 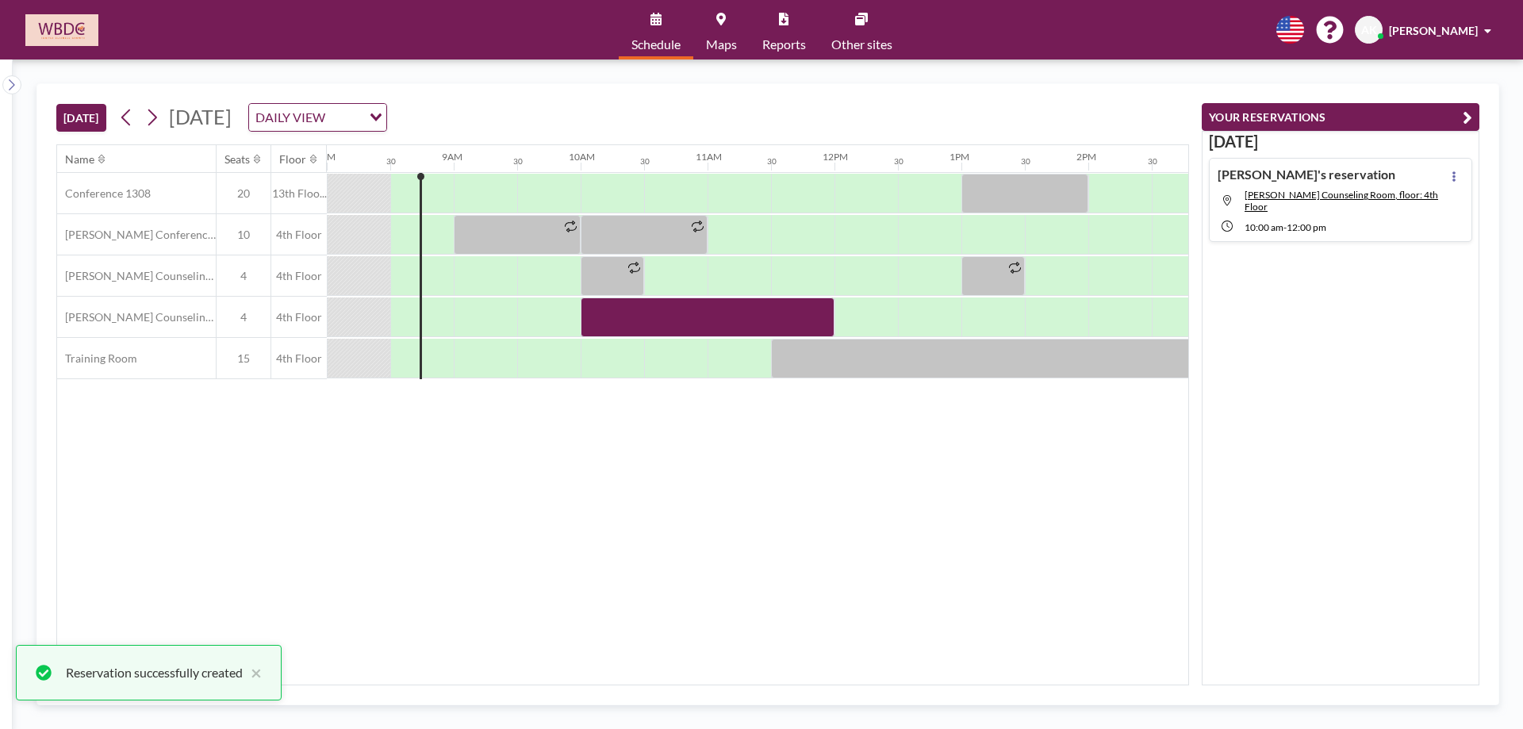 What do you see at coordinates (1307, 227) in the screenshot?
I see `span: 12:00 PM` at bounding box center [1307, 227].